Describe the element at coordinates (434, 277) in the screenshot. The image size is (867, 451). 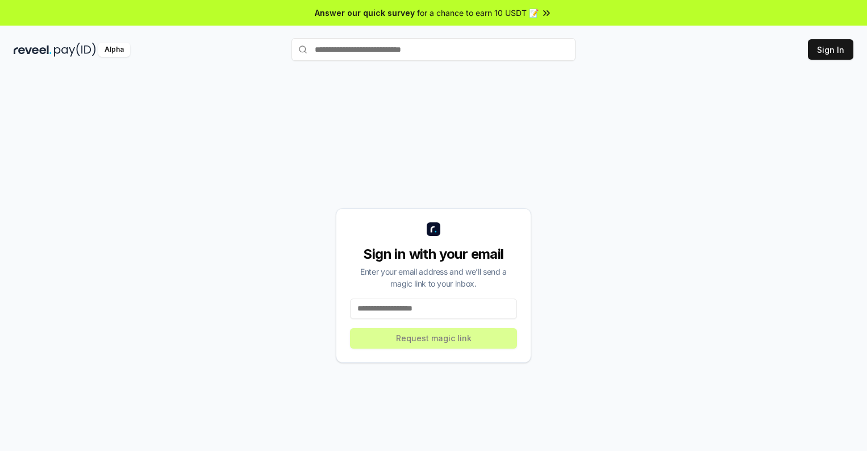
I see `div: Enter your email address and we’ll send a magic link to your inbox.` at that location.